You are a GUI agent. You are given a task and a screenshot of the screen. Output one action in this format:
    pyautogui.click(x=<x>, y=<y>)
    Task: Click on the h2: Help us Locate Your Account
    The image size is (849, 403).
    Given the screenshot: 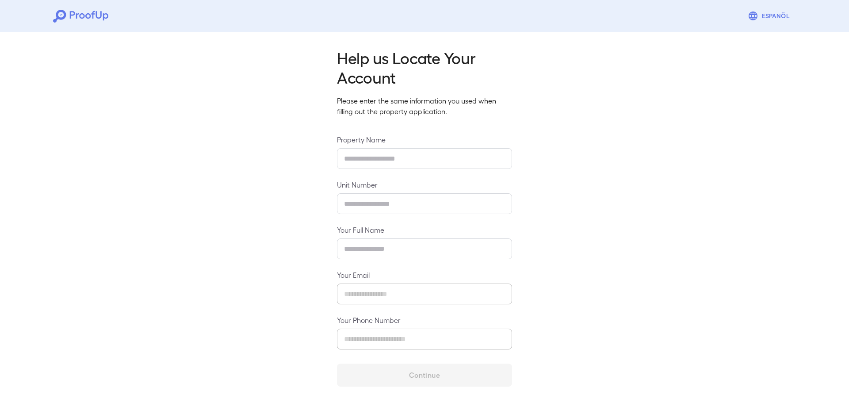 What is the action you would take?
    pyautogui.click(x=425, y=67)
    